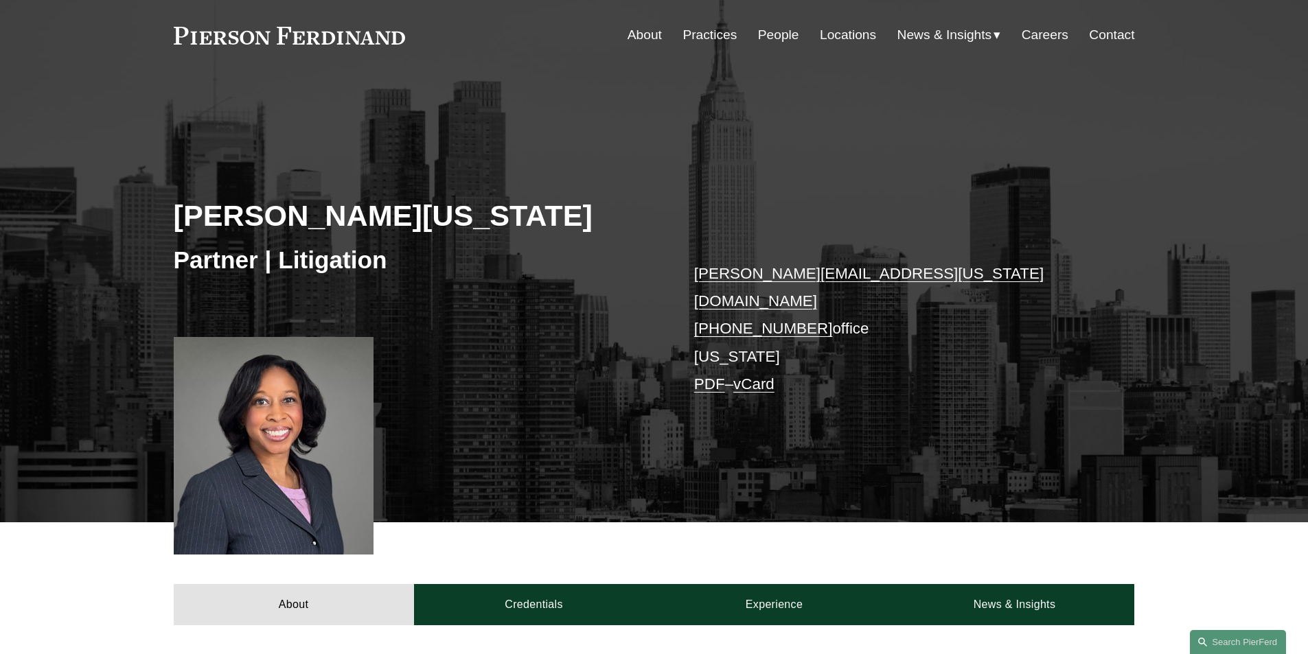 The height and width of the screenshot is (654, 1308). Describe the element at coordinates (709, 35) in the screenshot. I see `a: Practices` at that location.